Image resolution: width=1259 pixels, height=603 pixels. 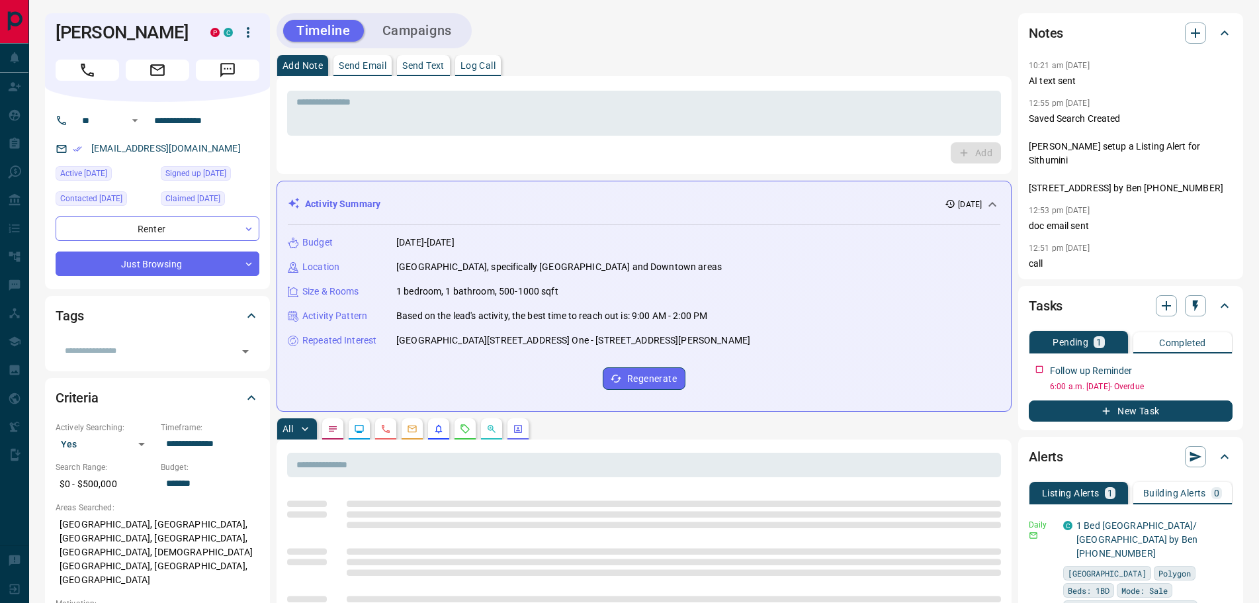 I want to click on span: Call, so click(x=87, y=70).